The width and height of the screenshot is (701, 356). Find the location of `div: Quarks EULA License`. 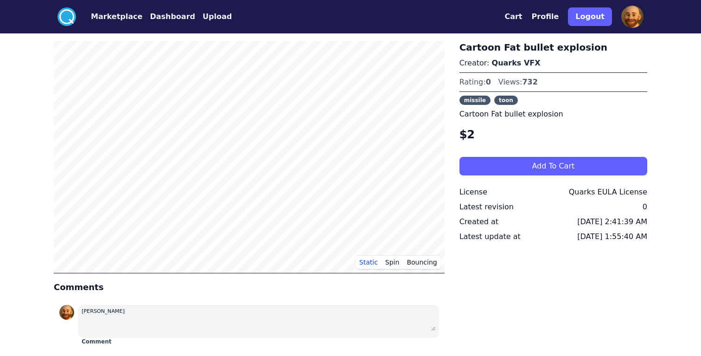

div: Quarks EULA License is located at coordinates (608, 192).